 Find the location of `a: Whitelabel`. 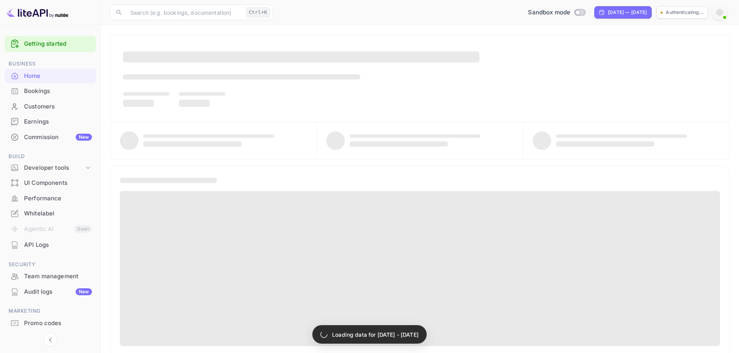

a: Whitelabel is located at coordinates (50, 213).